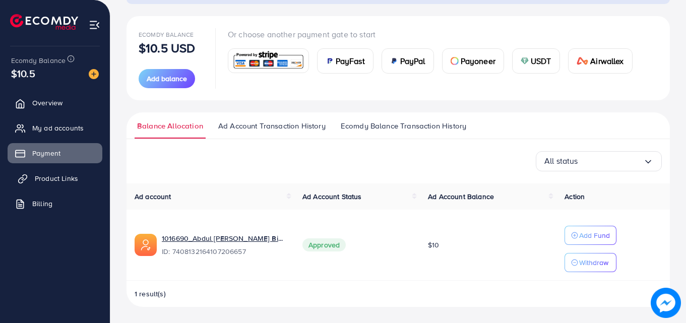  Describe the element at coordinates (167, 79) in the screenshot. I see `span: Add balance` at that location.